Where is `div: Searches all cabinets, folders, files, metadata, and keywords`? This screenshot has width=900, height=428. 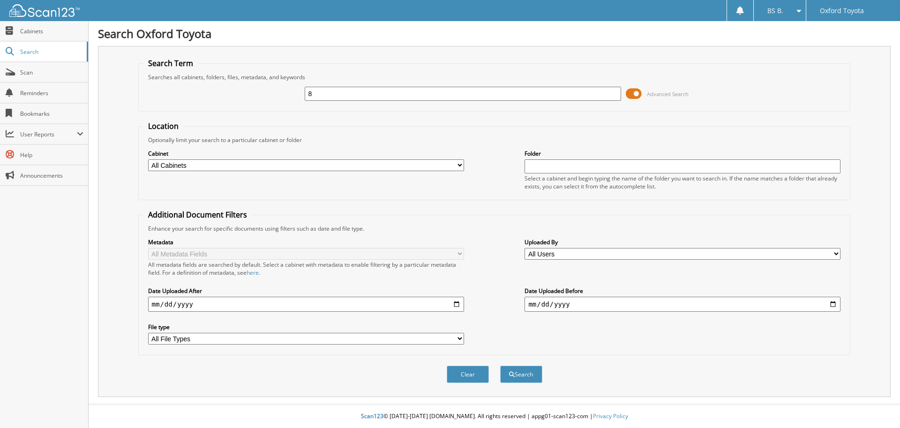 div: Searches all cabinets, folders, files, metadata, and keywords is located at coordinates (494, 77).